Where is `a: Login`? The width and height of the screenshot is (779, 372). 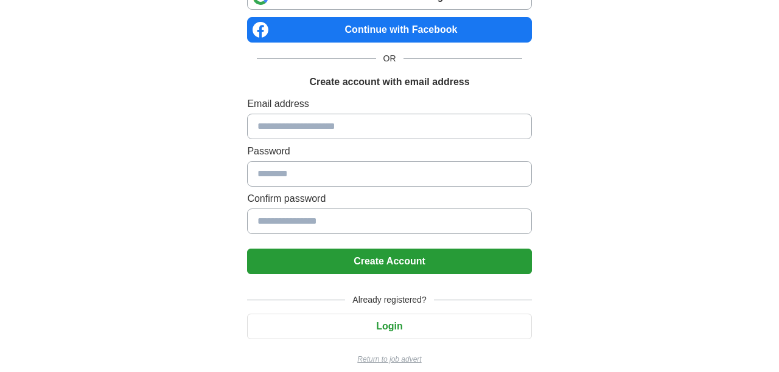
a: Login is located at coordinates (389, 326).